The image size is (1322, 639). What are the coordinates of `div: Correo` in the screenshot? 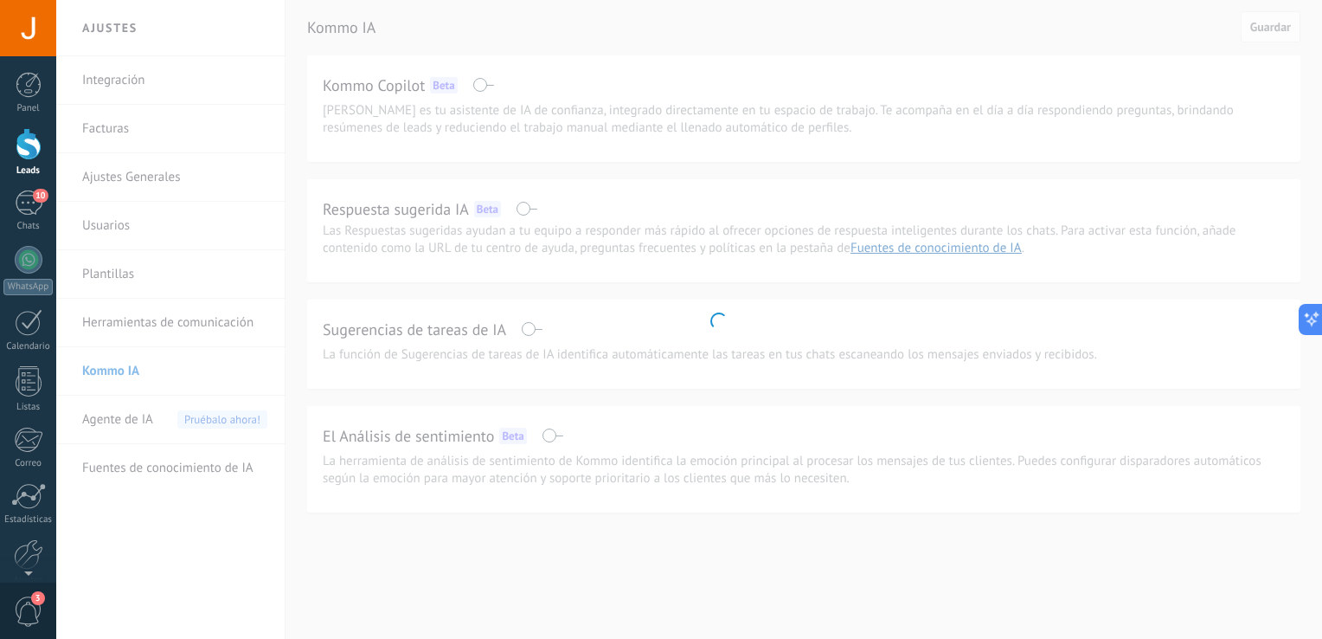 It's located at (29, 463).